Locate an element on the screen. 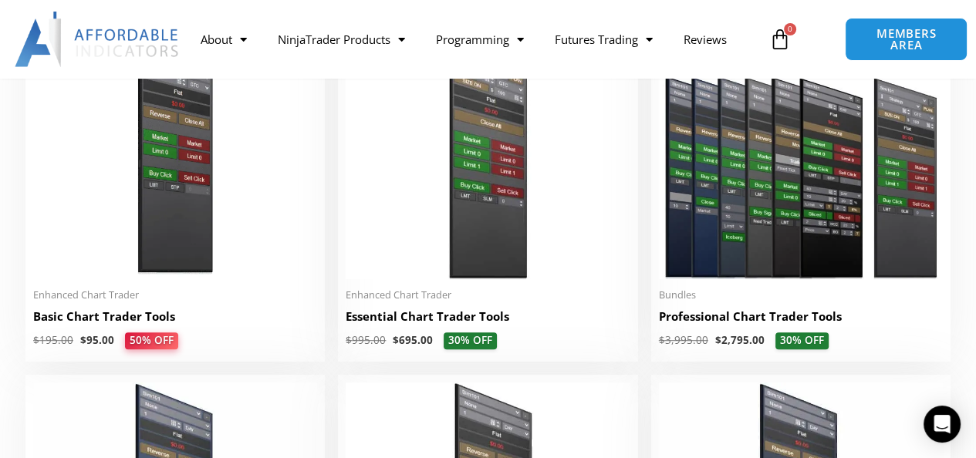  a: Basic Chart Trader Tools is located at coordinates (175, 320).